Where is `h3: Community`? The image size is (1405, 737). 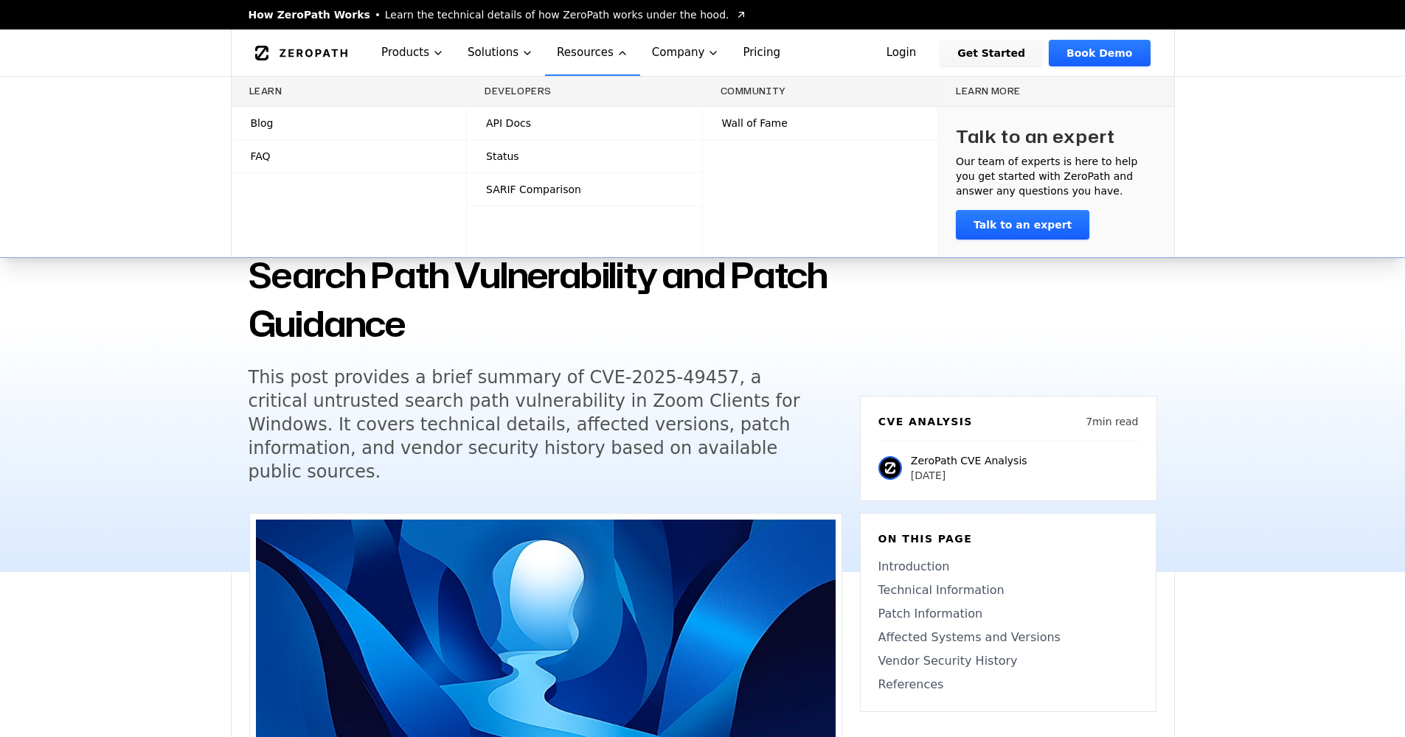 h3: Community is located at coordinates (820, 91).